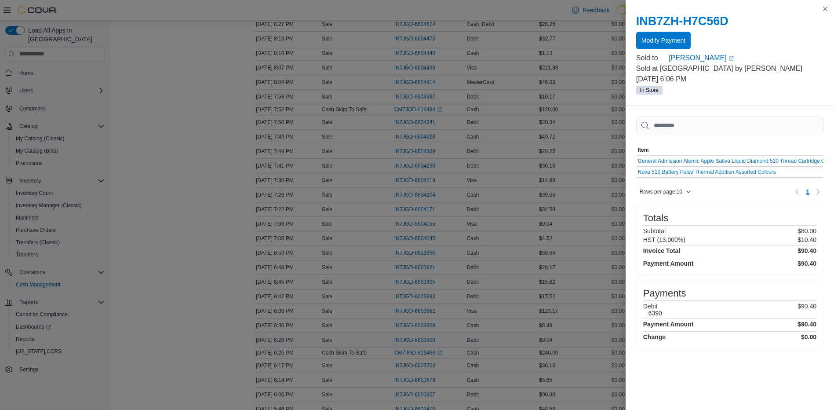 Image resolution: width=834 pixels, height=410 pixels. Describe the element at coordinates (825, 9) in the screenshot. I see `button: Close this dialog` at that location.